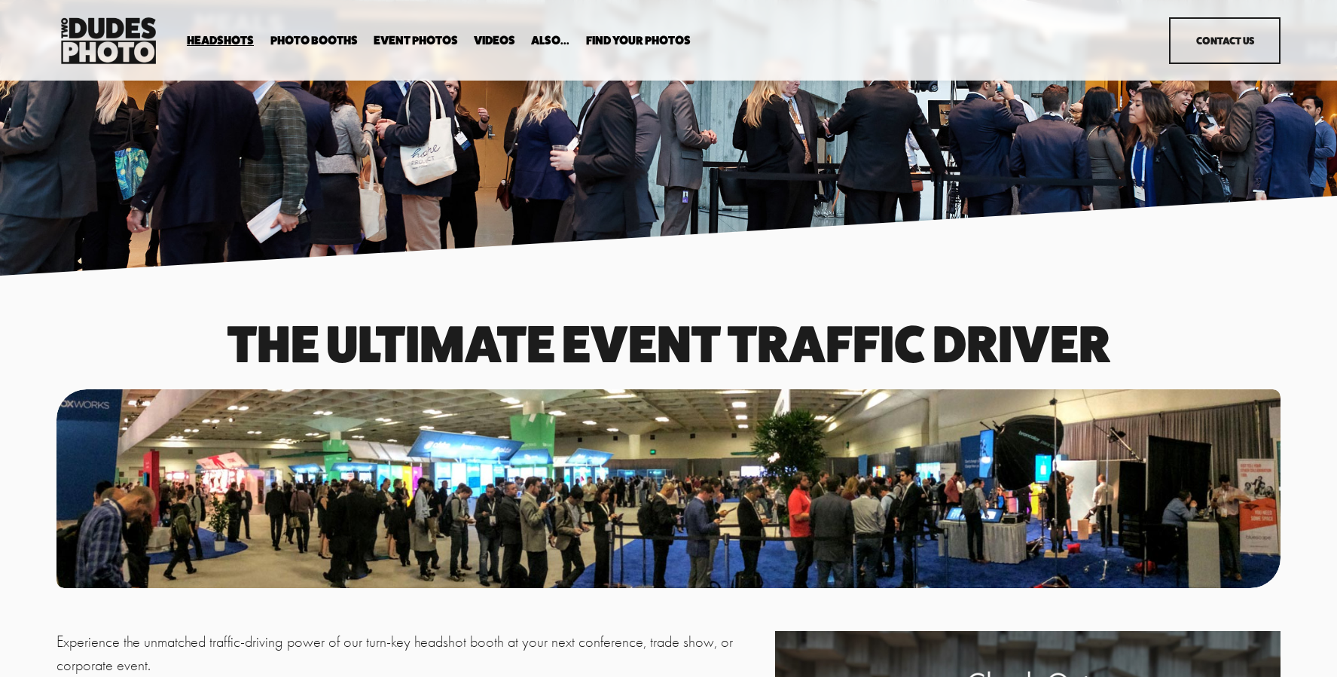 Image resolution: width=1337 pixels, height=677 pixels. I want to click on span: Photo Booths, so click(314, 41).